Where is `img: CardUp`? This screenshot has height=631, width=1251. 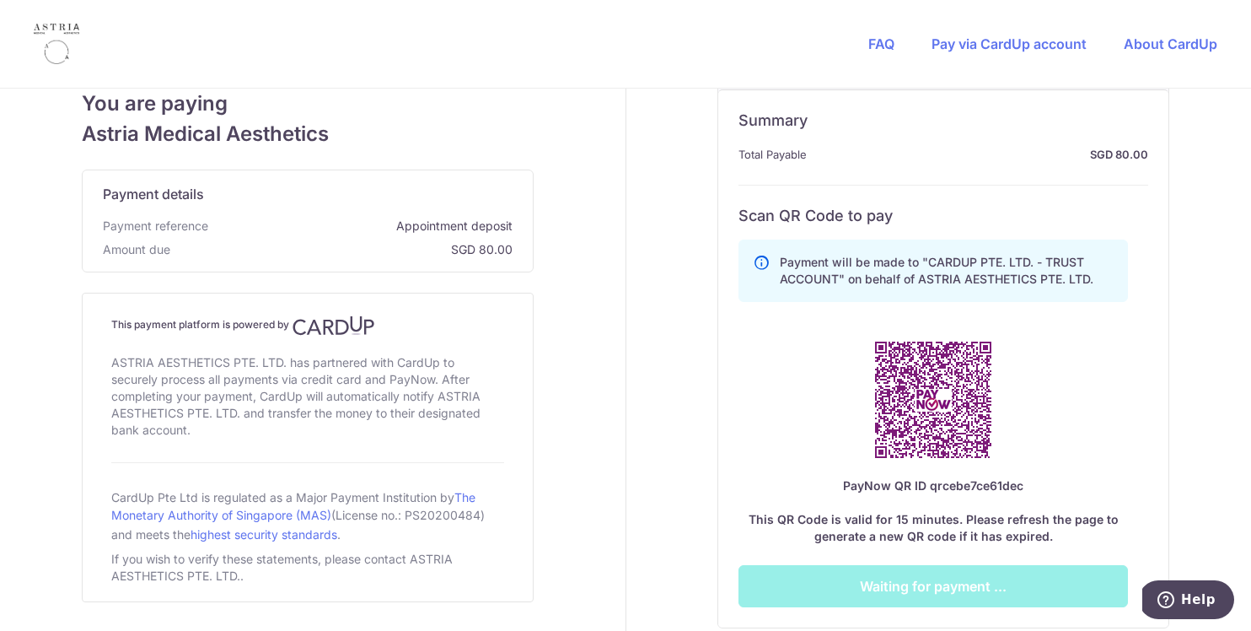 img: CardUp is located at coordinates (334, 325).